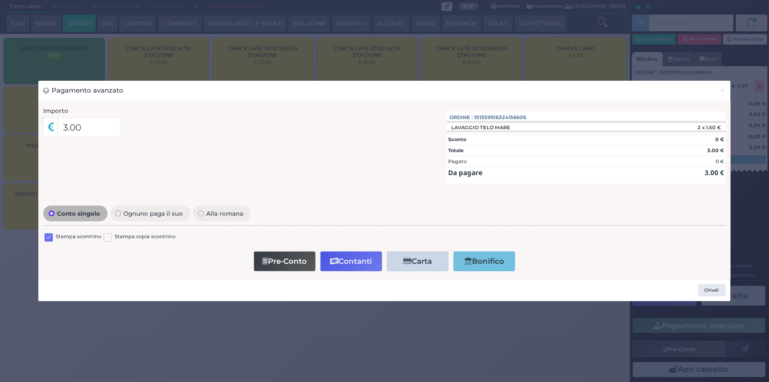 This screenshot has width=769, height=382. I want to click on div: 2 x 1.50 €, so click(690, 127).